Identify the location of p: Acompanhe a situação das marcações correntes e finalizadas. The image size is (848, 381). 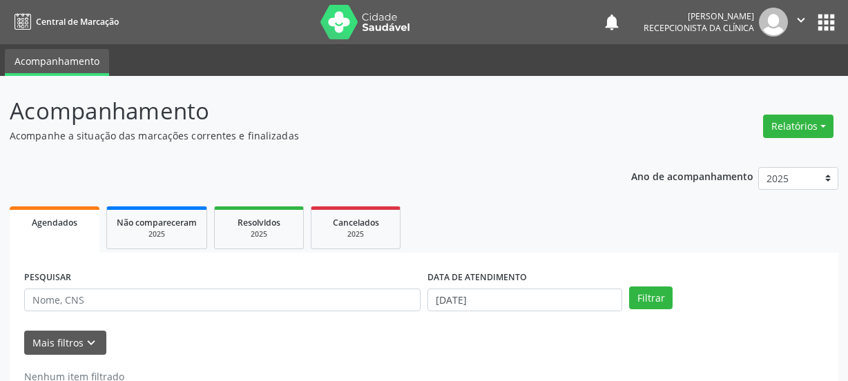
(300, 135).